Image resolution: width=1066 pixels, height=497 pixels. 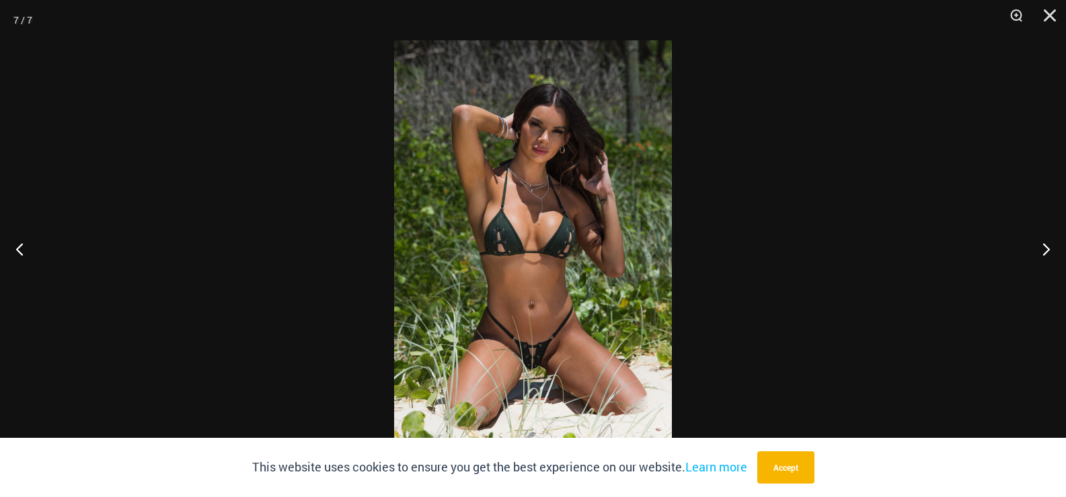 What do you see at coordinates (1040, 249) in the screenshot?
I see `button: Next` at bounding box center [1040, 249].